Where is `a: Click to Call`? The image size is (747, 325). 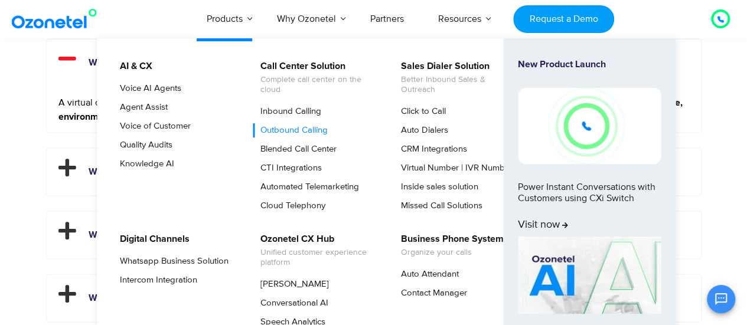
a: Click to Call is located at coordinates (420, 112).